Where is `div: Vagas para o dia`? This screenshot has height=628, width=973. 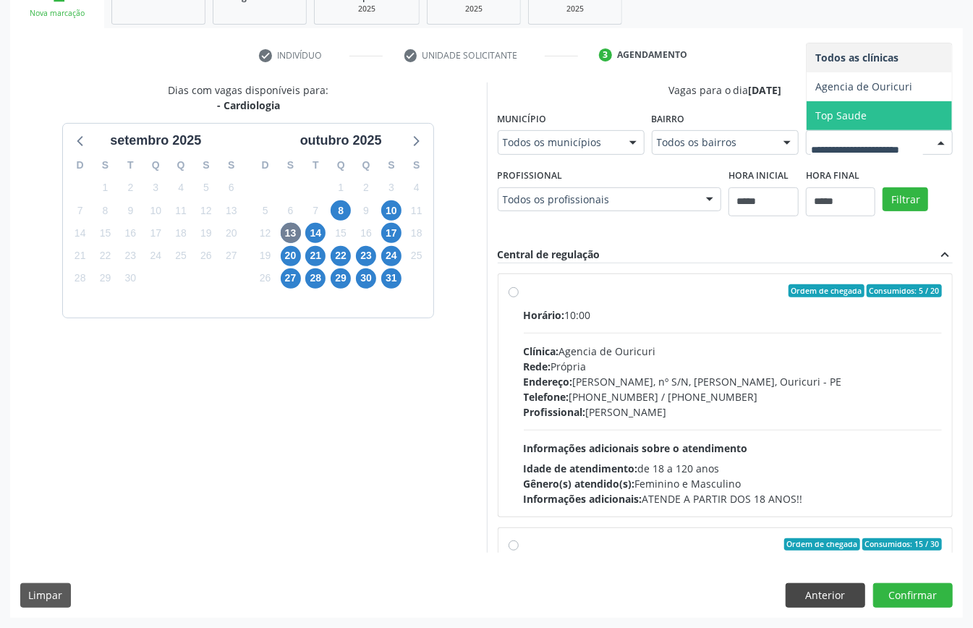
div: Vagas para o dia is located at coordinates (725, 90).